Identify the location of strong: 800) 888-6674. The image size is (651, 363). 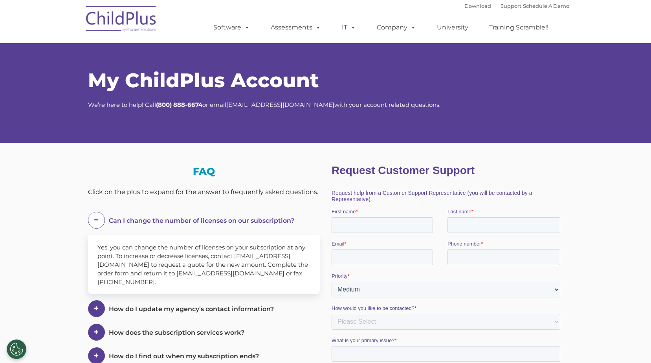
(180, 105).